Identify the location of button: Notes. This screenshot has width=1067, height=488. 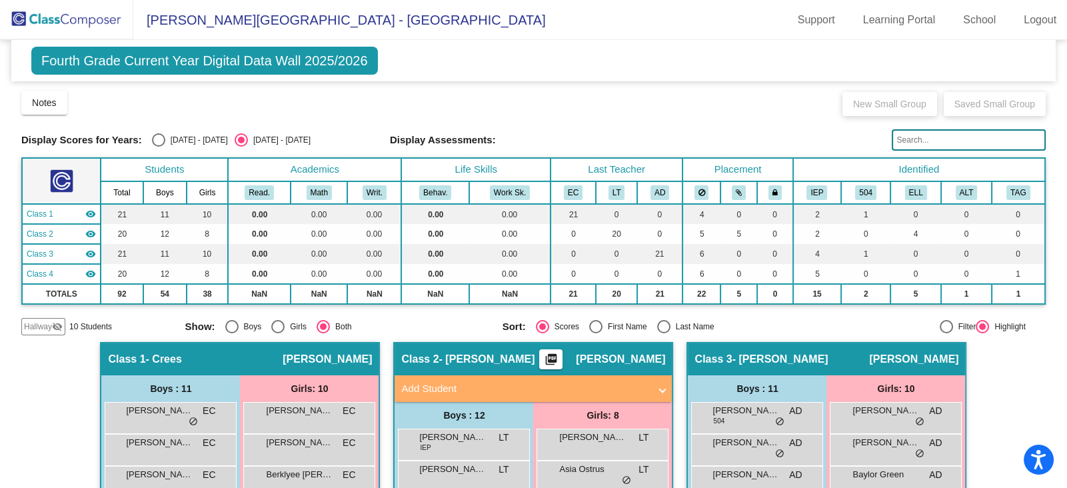
(44, 103).